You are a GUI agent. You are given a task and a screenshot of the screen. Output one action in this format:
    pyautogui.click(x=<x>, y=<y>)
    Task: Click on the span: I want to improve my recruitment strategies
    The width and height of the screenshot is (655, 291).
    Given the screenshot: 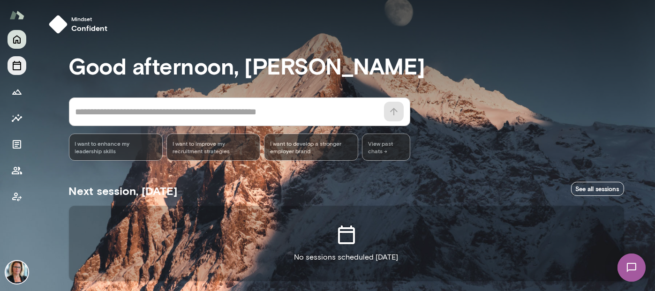 What is the action you would take?
    pyautogui.click(x=213, y=147)
    